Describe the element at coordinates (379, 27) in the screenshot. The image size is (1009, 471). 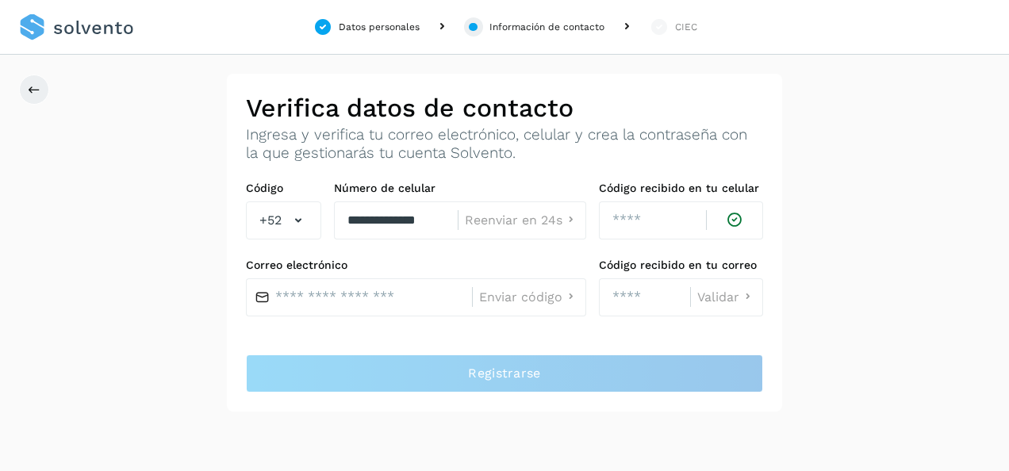
I see `div: Datos personales` at that location.